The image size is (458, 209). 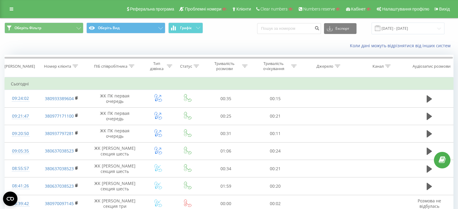 What do you see at coordinates (431, 66) in the screenshot?
I see `div: Аудіозапис розмови` at bounding box center [431, 66].